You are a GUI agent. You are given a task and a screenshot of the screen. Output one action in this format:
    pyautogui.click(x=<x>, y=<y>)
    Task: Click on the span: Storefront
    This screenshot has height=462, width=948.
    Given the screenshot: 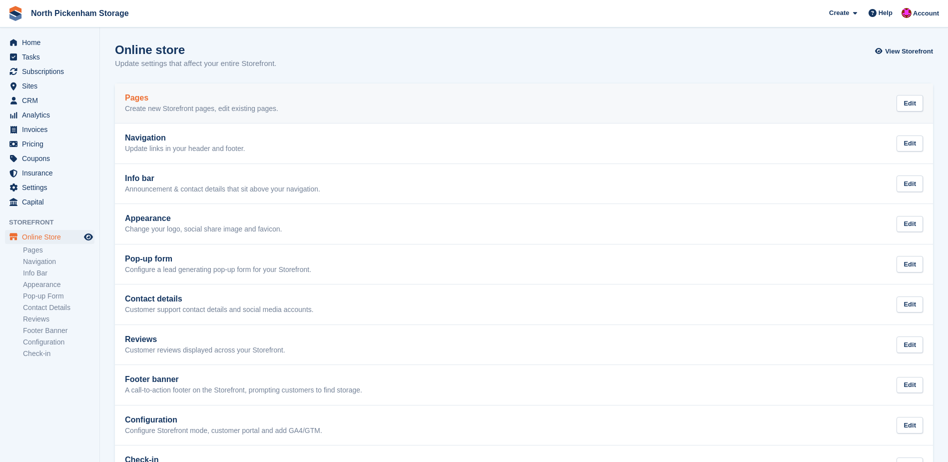 What is the action you would take?
    pyautogui.click(x=54, y=222)
    